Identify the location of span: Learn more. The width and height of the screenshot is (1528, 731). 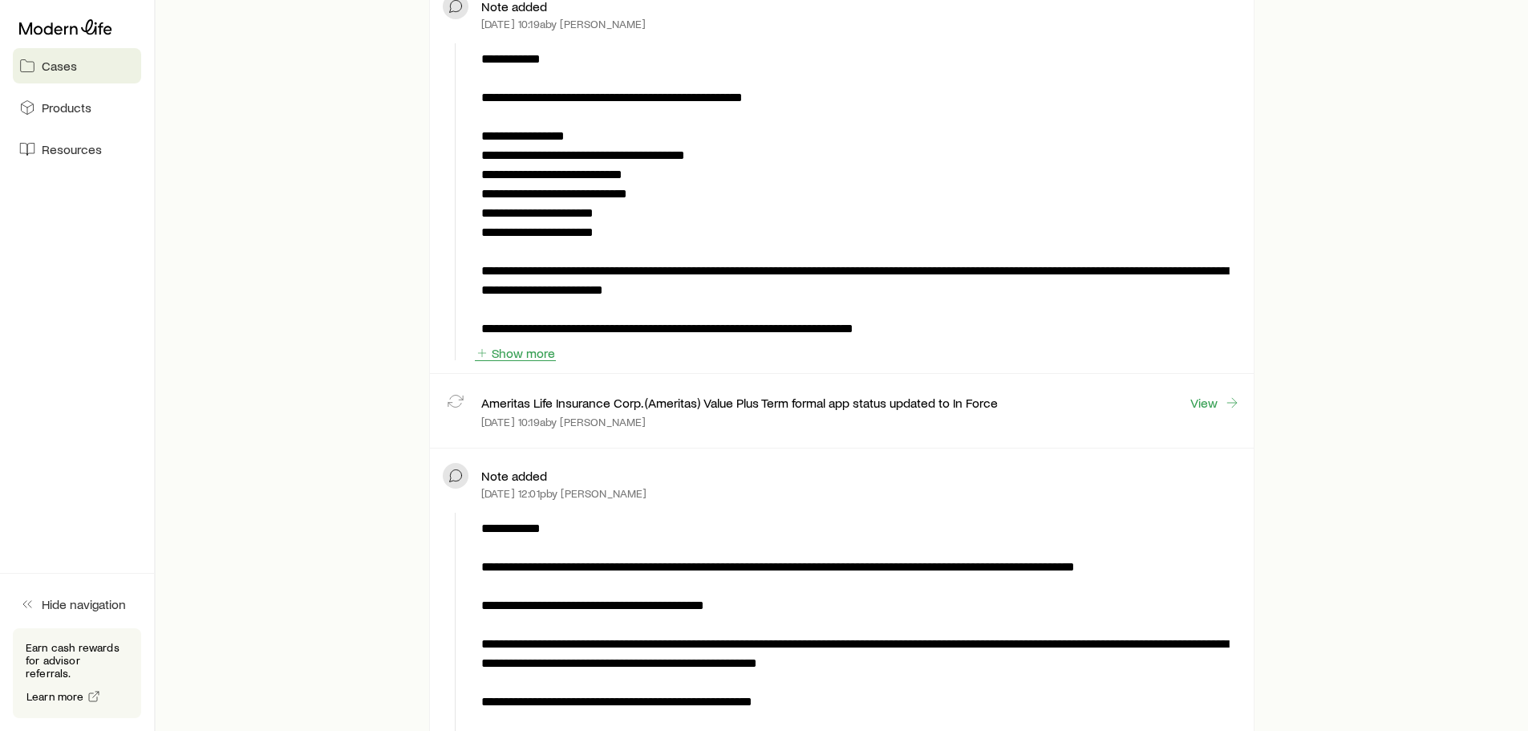
(55, 696).